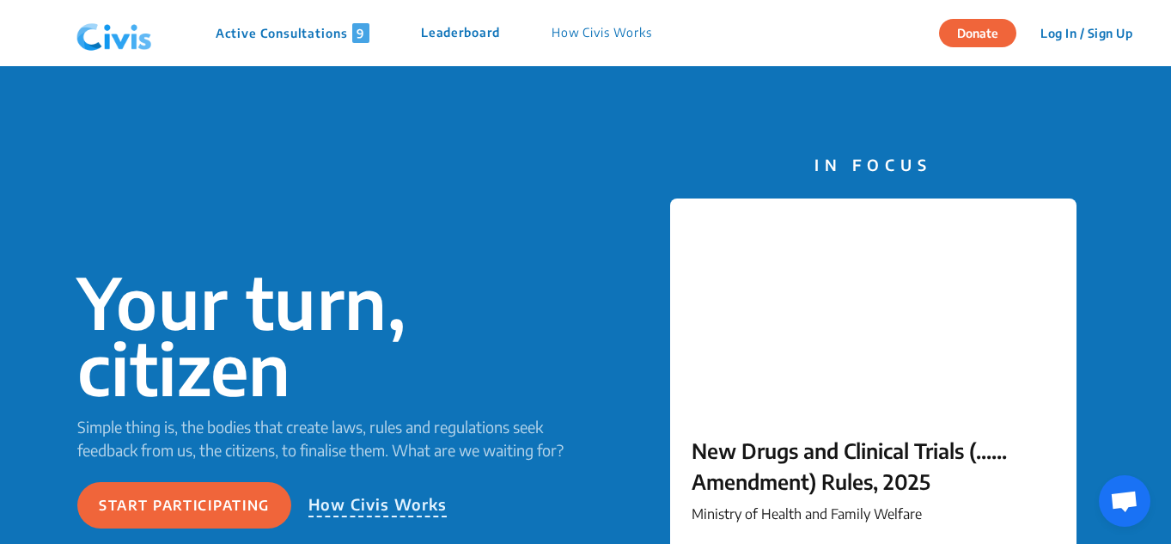  What do you see at coordinates (361, 33) in the screenshot?
I see `span: 9` at bounding box center [361, 33].